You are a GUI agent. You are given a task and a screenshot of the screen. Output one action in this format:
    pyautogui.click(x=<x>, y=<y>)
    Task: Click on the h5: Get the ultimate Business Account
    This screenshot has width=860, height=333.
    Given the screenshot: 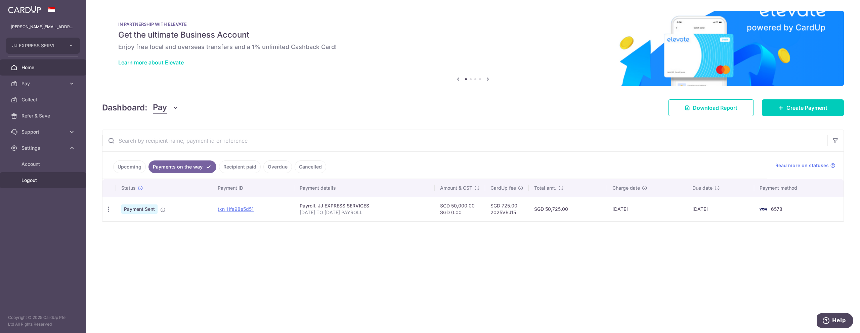 What is the action you would take?
    pyautogui.click(x=473, y=35)
    